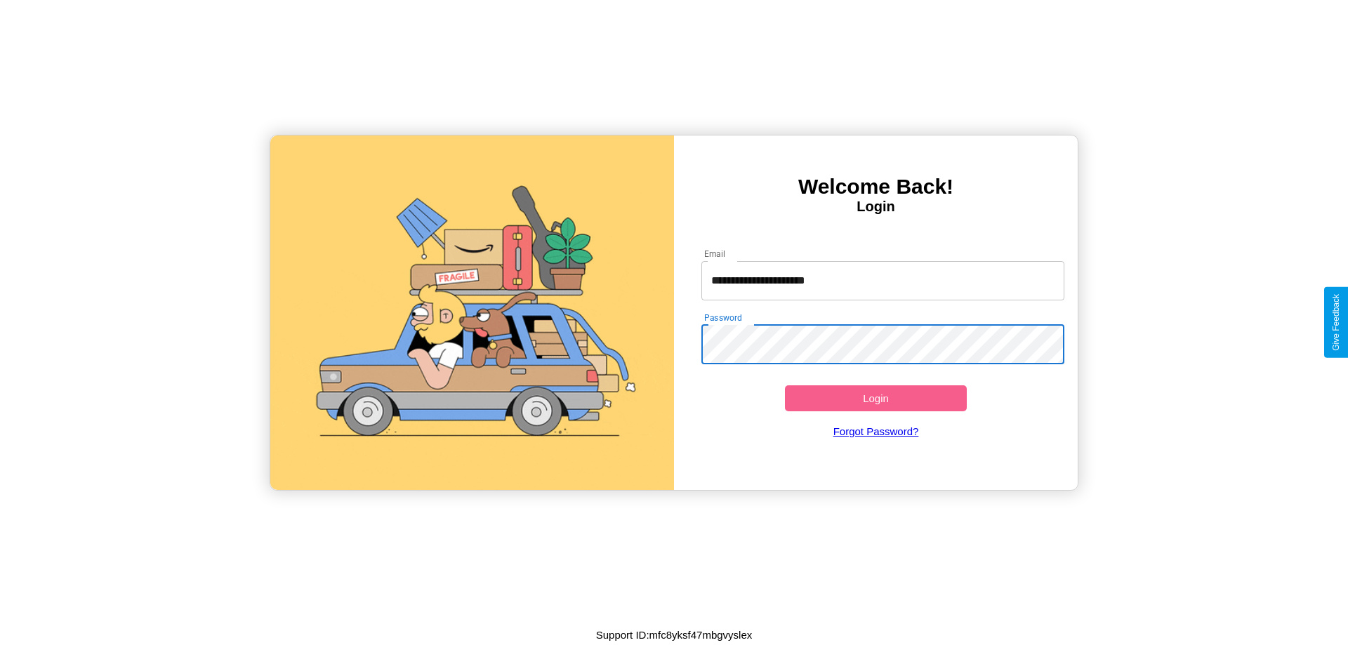  I want to click on a: Forgot Password?, so click(876, 431).